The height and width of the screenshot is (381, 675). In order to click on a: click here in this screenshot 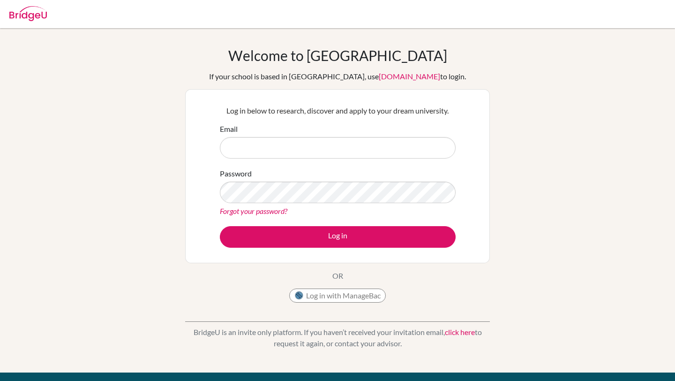, I will do `click(460, 331)`.